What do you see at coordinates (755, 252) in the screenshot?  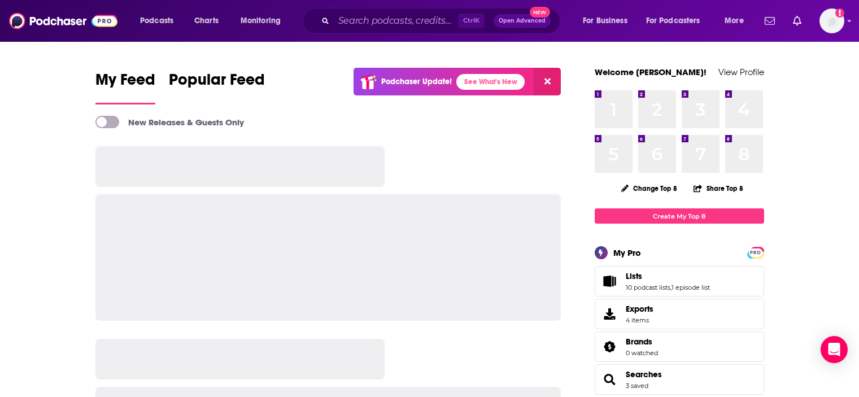 I see `span: PRO` at bounding box center [755, 252].